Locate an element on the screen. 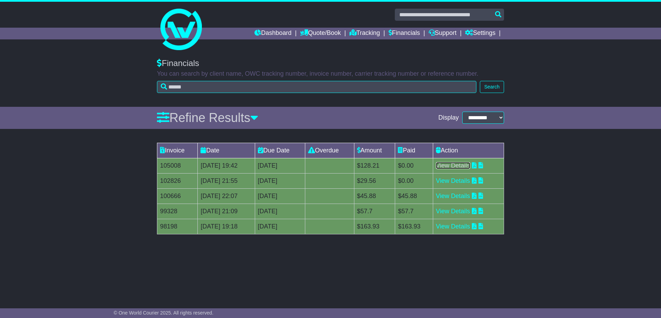 Image resolution: width=661 pixels, height=318 pixels. span: © One World Courier 2025. All rights reserved. is located at coordinates (163, 313).